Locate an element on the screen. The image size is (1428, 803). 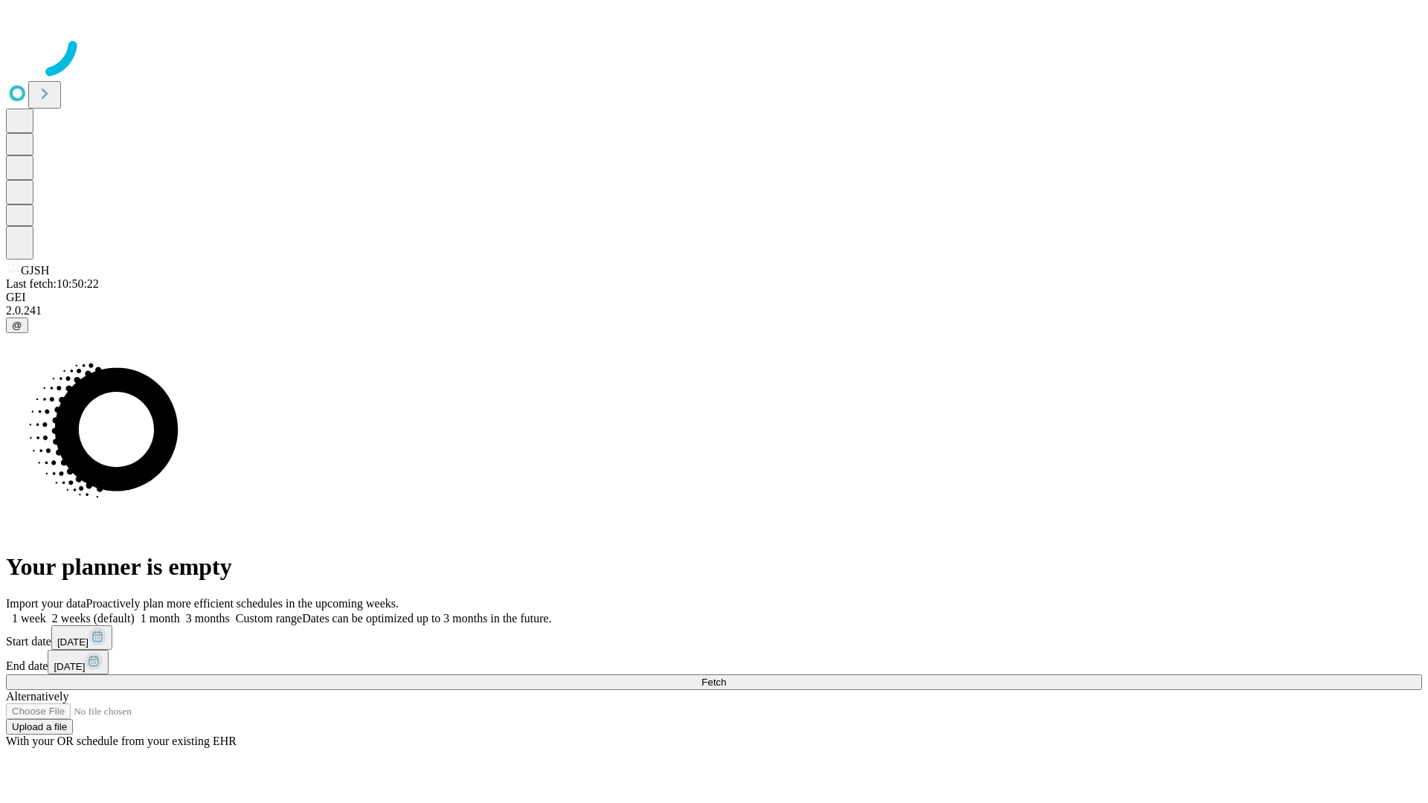
span: Import your data is located at coordinates (46, 603).